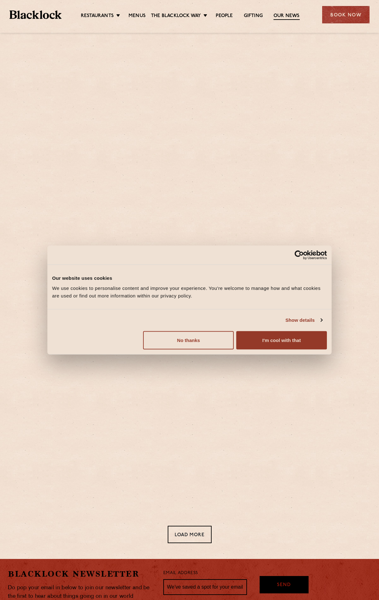 The width and height of the screenshot is (379, 600). What do you see at coordinates (137, 16) in the screenshot?
I see `a: Menus` at bounding box center [137, 16].